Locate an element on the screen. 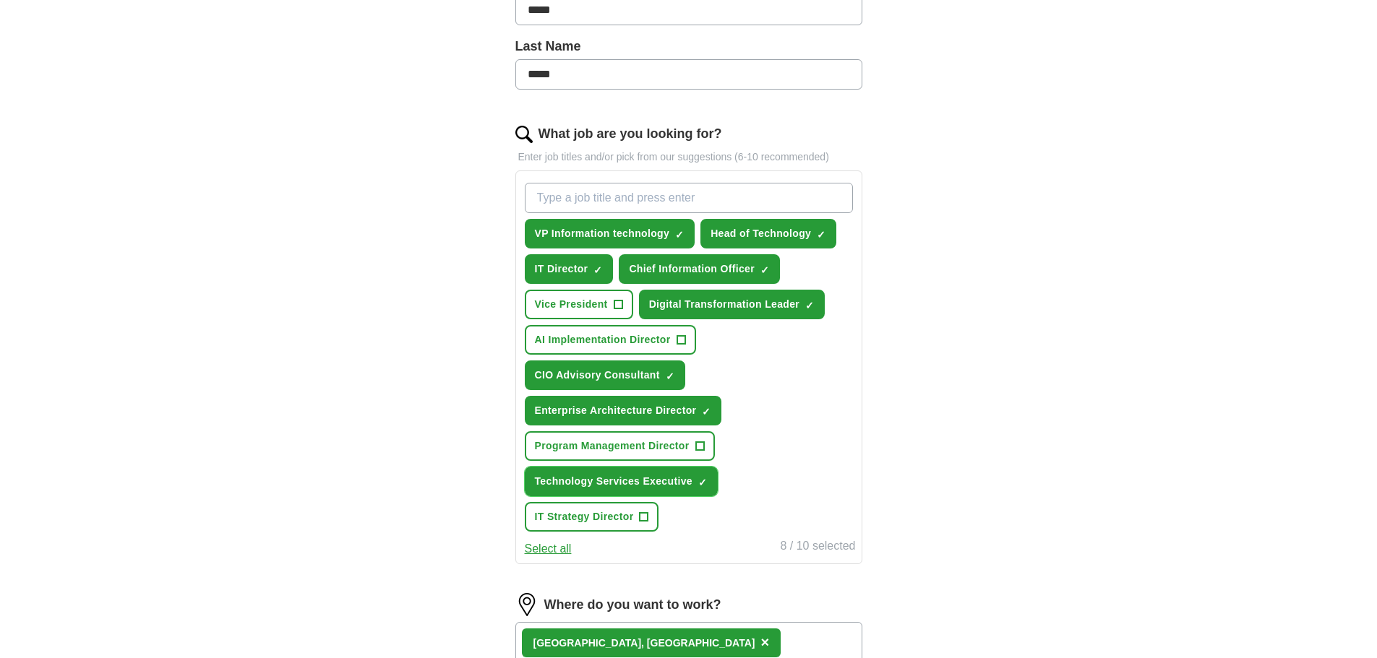 The height and width of the screenshot is (658, 1377). button: Enterprise Architecture Director✓ is located at coordinates (623, 411).